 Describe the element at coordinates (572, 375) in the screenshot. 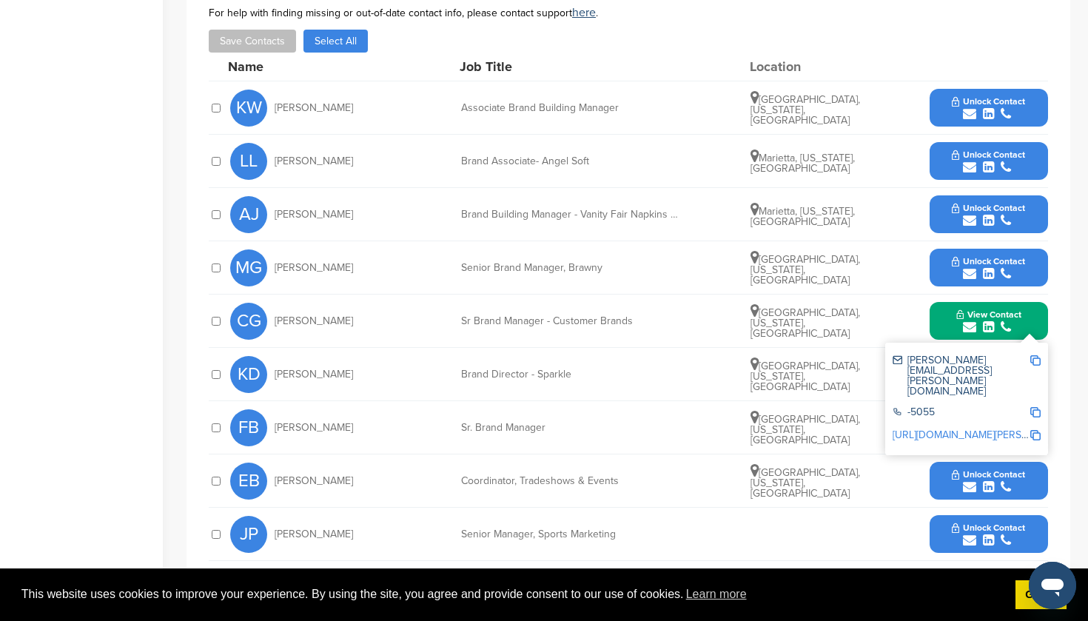

I see `div: Brand Director - Sparkle` at that location.